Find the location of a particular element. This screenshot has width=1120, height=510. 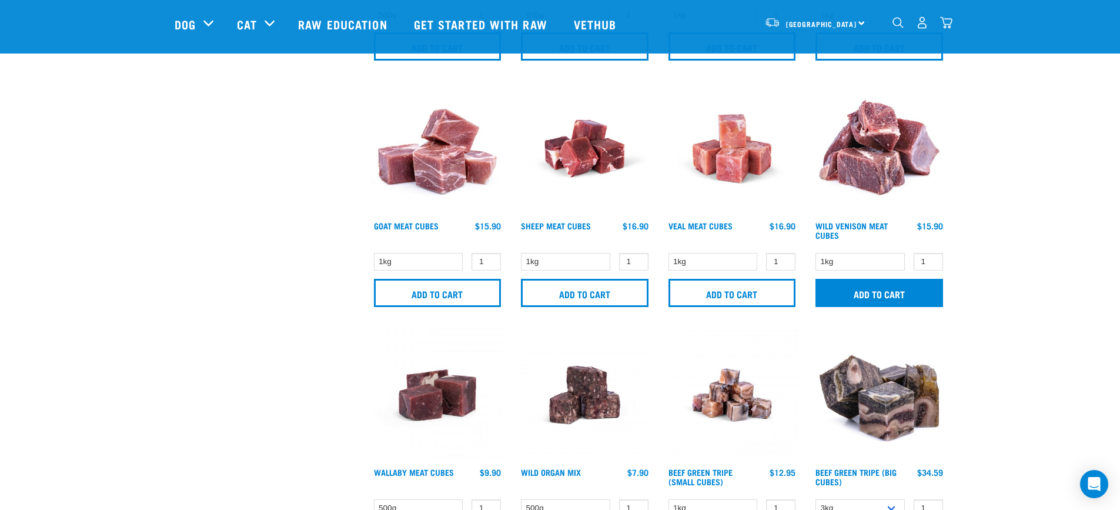

img: home-icon@2x.png is located at coordinates (946, 22).